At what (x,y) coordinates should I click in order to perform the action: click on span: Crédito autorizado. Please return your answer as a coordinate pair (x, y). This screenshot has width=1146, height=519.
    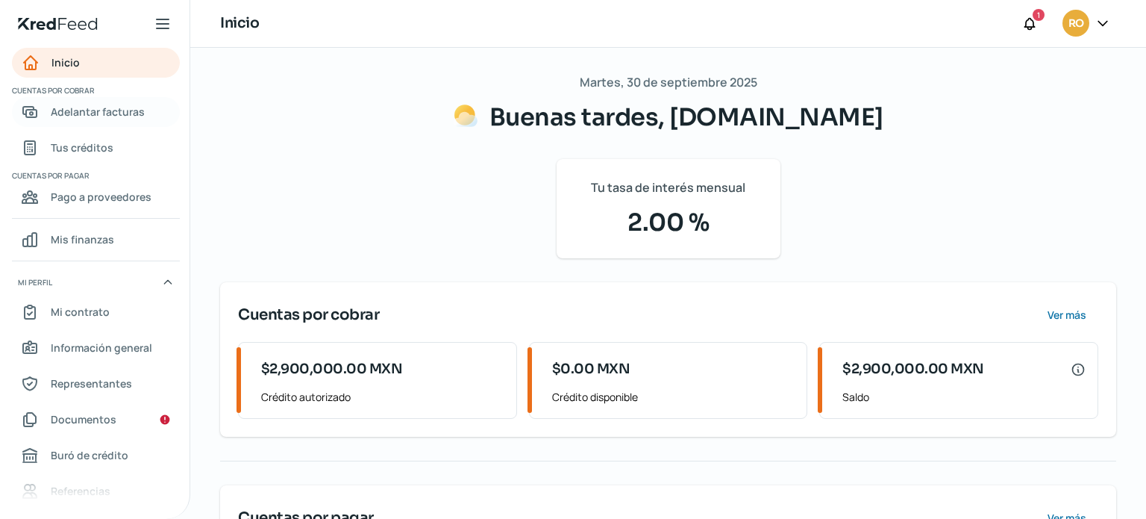
    Looking at the image, I should click on (383, 396).